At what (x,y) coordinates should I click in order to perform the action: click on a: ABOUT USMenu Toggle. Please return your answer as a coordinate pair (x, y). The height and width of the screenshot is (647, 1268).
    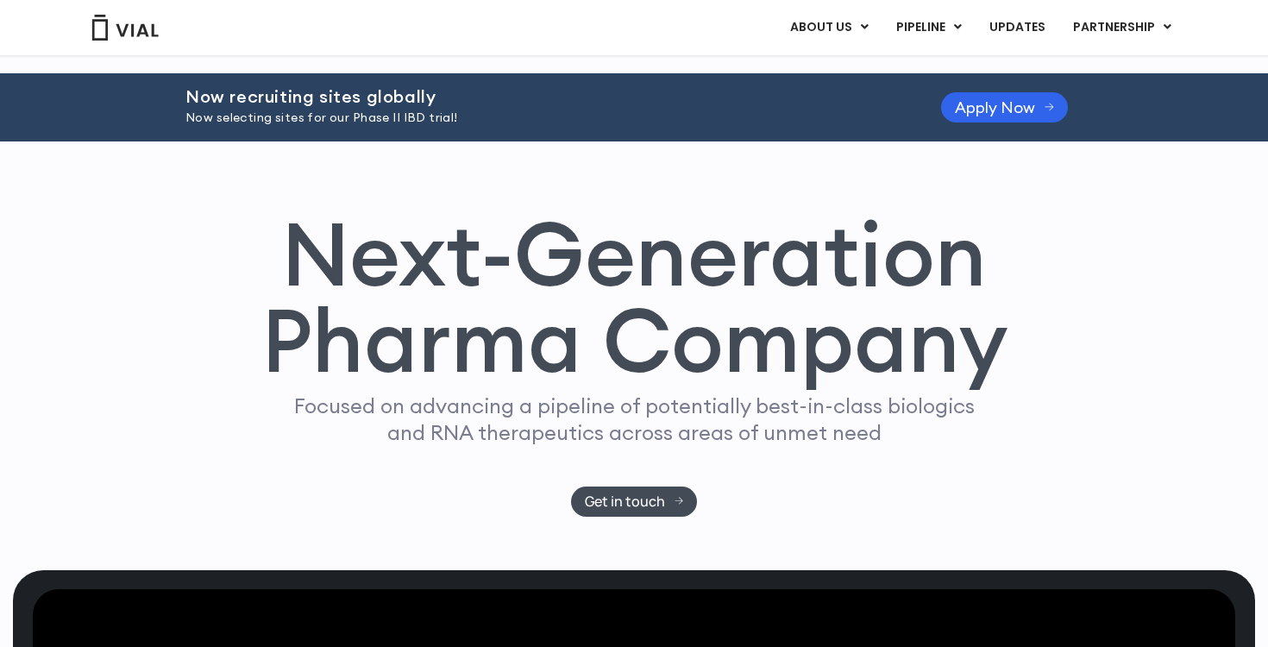
    Looking at the image, I should click on (829, 28).